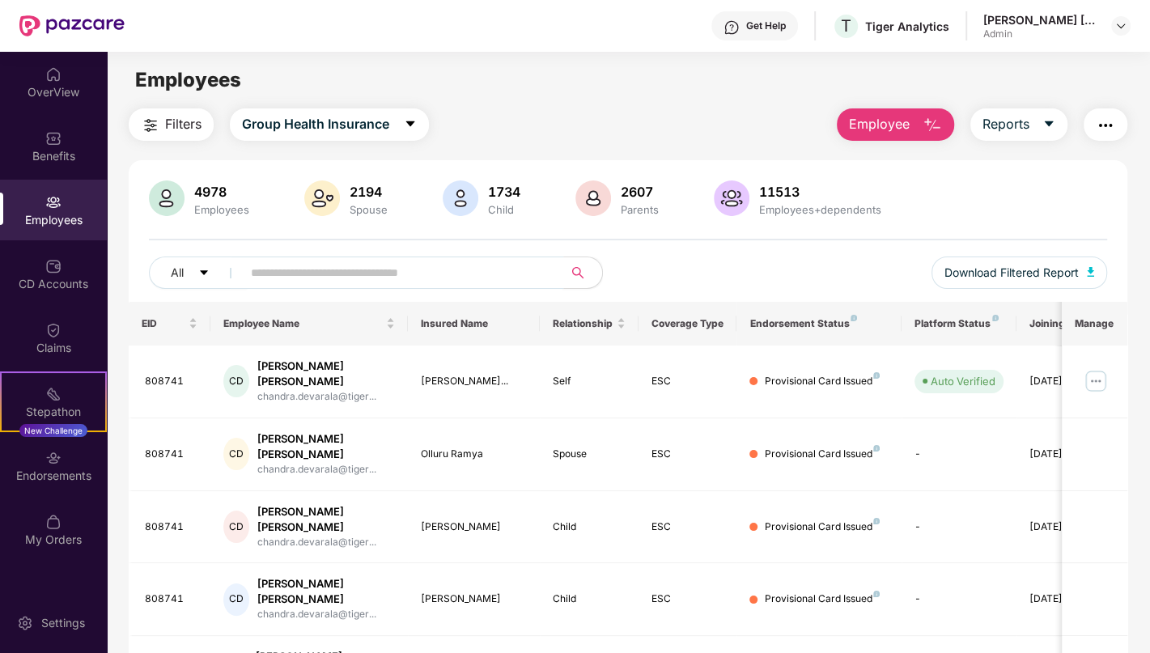 The image size is (1150, 653). Describe the element at coordinates (732, 28) in the screenshot. I see `img: svg+xml;base64,PHN2ZyBpZD0iSGVscC0zMngzMiIgeG1sbnM9Imh0dHA6Ly93d3cudzMub3JnLzIwMDAvc3ZnIiB3aWR0aD...` at that location.